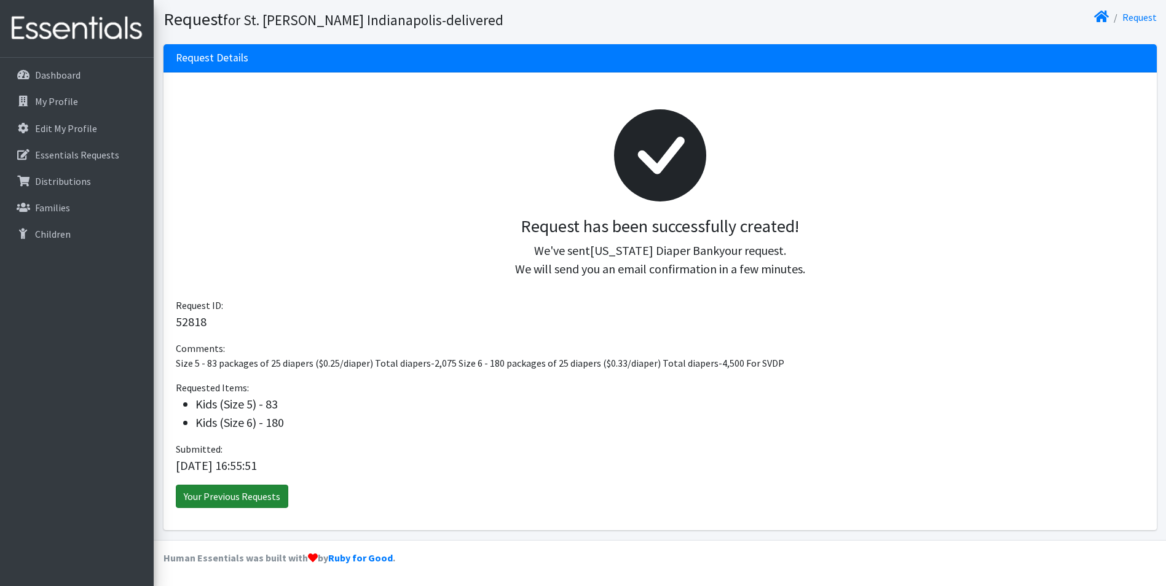  Describe the element at coordinates (77, 155) in the screenshot. I see `a: Essentials Requests` at that location.